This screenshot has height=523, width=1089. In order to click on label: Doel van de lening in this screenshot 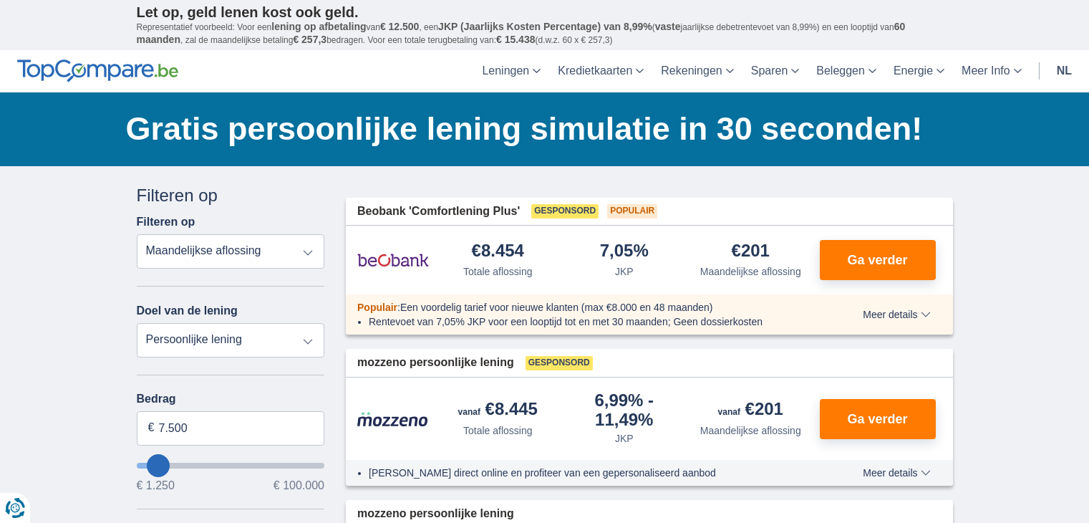, I will do `click(187, 311)`.